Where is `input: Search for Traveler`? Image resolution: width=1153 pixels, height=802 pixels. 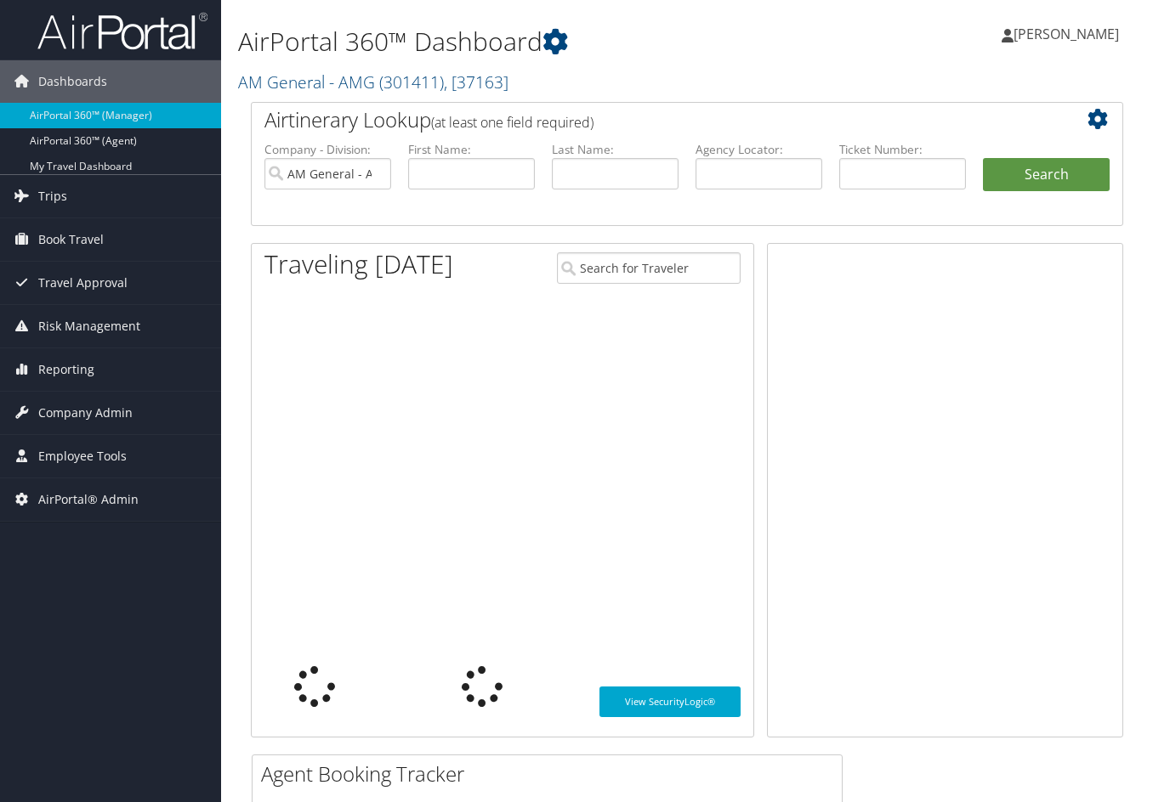 input: Search for Traveler is located at coordinates (649, 268).